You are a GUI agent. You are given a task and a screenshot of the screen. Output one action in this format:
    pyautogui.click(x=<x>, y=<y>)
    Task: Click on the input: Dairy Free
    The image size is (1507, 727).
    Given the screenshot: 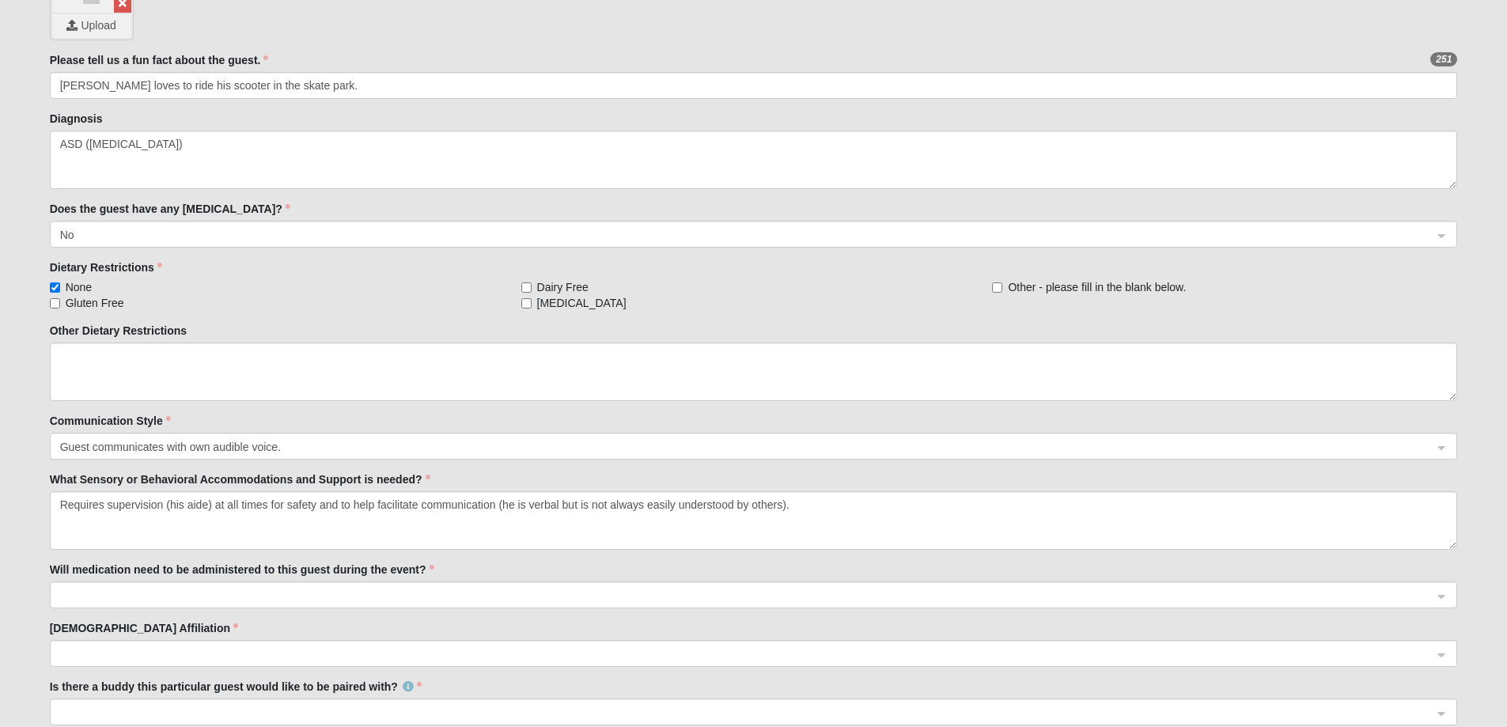 What is the action you would take?
    pyautogui.click(x=526, y=287)
    